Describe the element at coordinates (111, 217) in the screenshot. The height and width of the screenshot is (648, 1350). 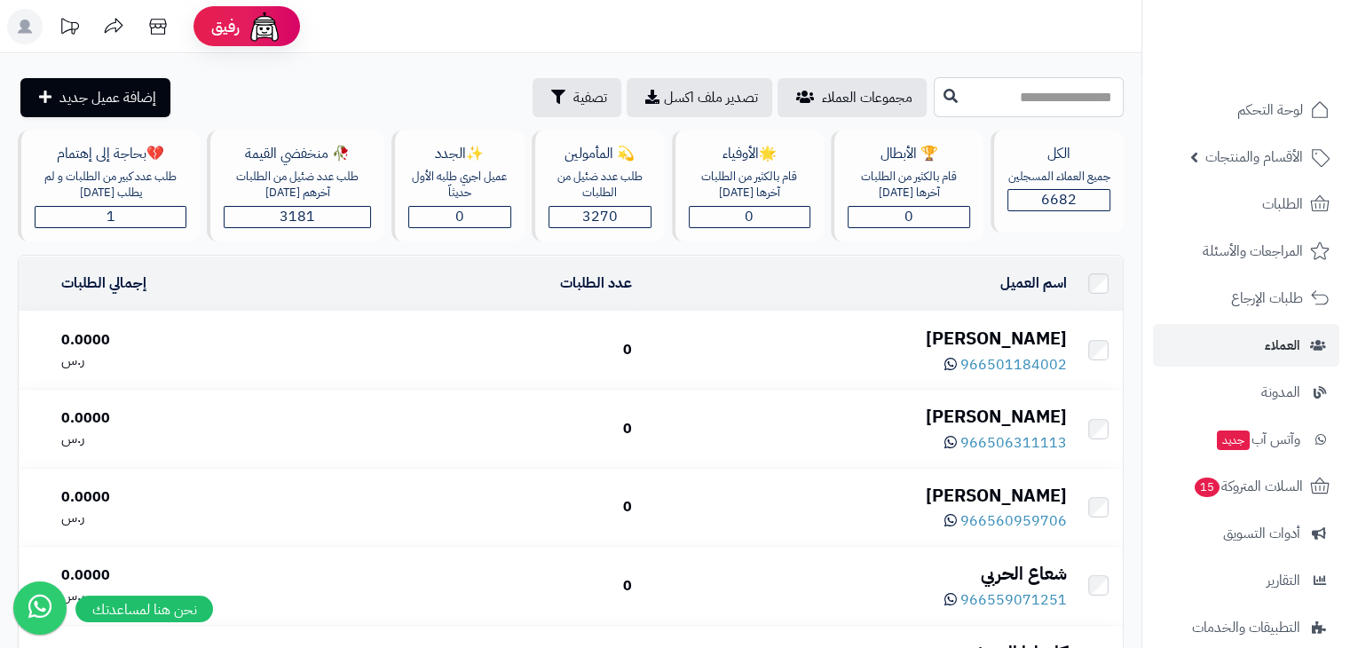
I see `span: 1` at that location.